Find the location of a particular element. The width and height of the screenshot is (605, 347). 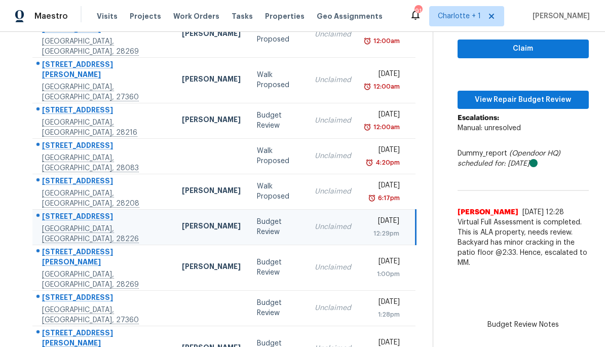

span: Projects is located at coordinates (145, 16).